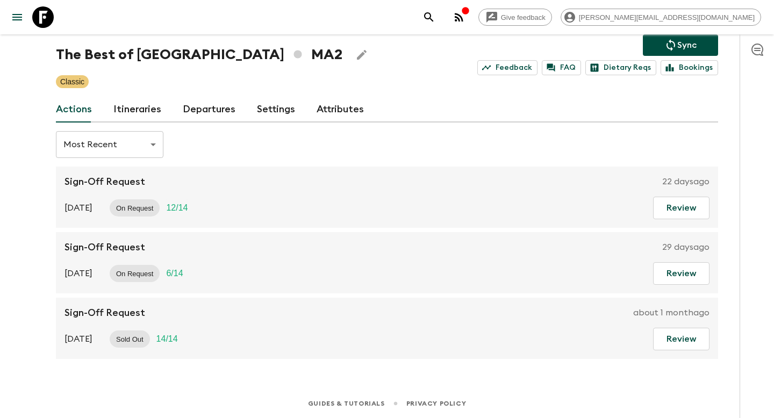 The image size is (774, 418). What do you see at coordinates (209, 110) in the screenshot?
I see `a: Departures` at bounding box center [209, 110].